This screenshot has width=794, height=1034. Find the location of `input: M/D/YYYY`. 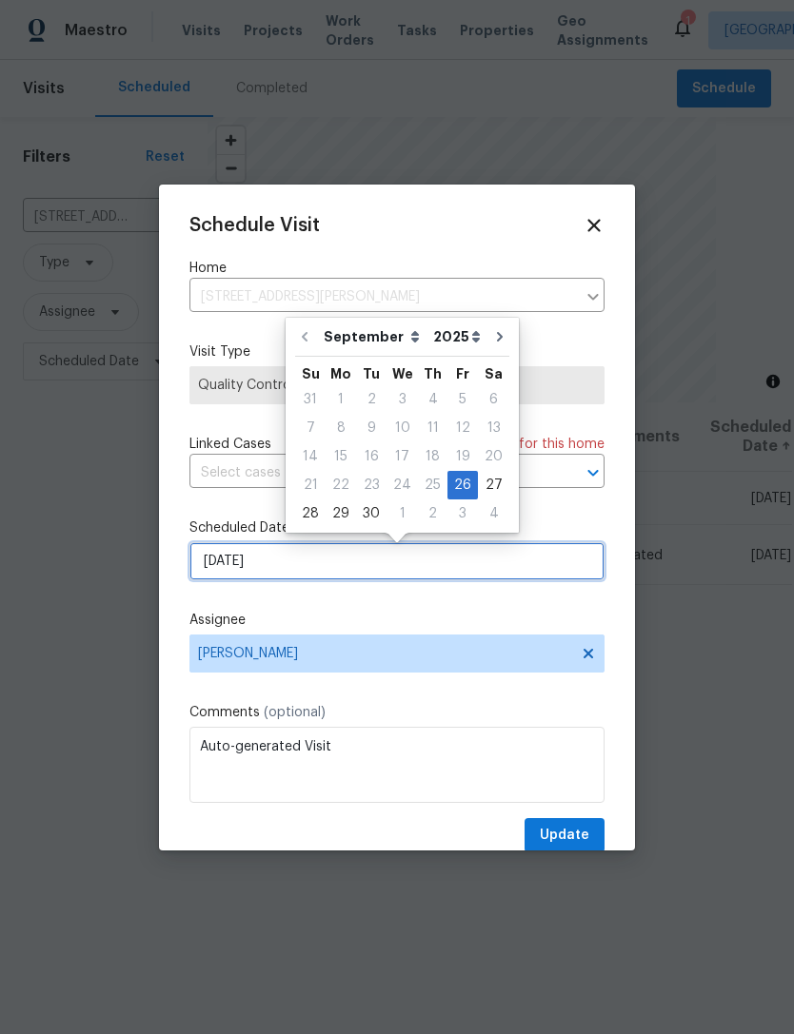

input: M/D/YYYY is located at coordinates (397, 561).